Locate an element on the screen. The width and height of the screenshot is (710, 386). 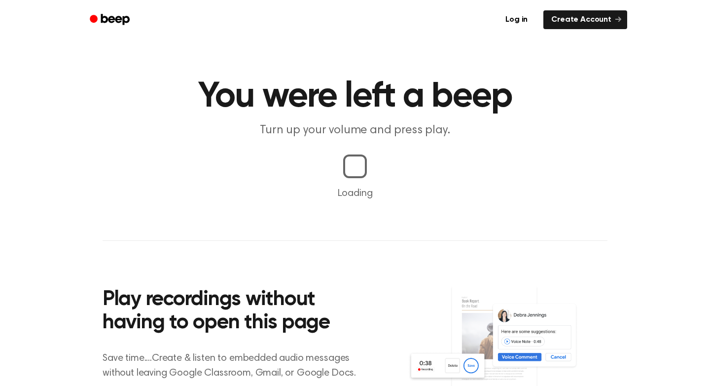
h2: Play recordings without having to open this page is located at coordinates (235, 311).